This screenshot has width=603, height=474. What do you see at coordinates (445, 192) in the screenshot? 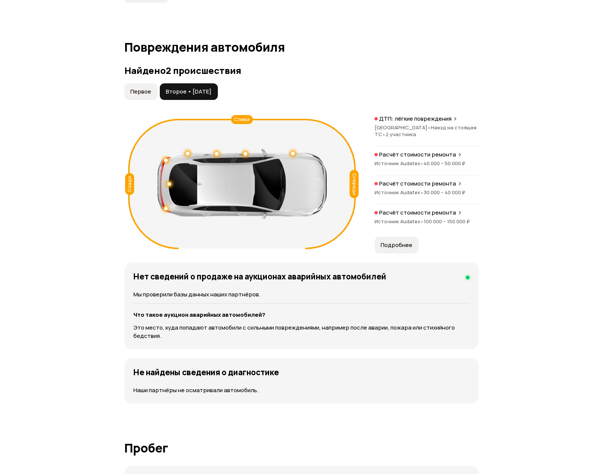
I see `span: 30 000 – 40 000 ₽` at bounding box center [445, 192].